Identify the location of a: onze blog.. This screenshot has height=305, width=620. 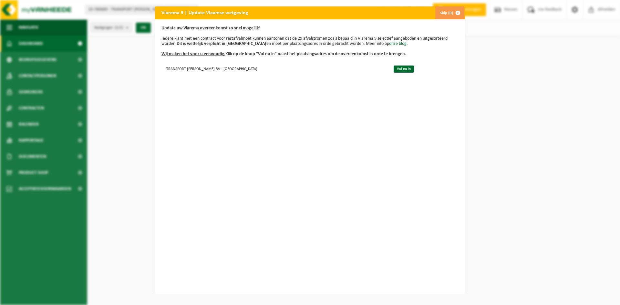
(398, 44).